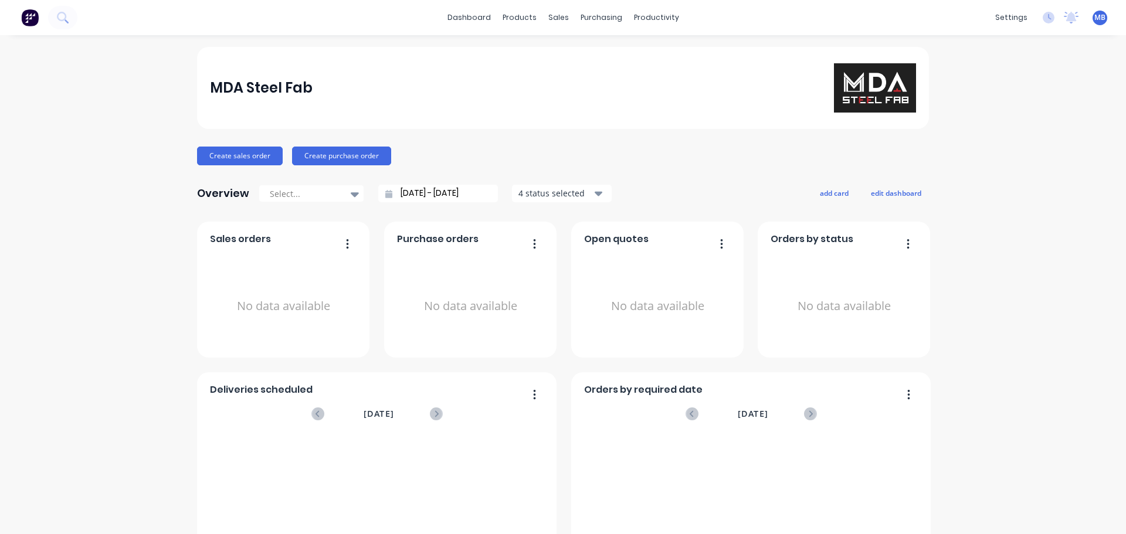 The height and width of the screenshot is (534, 1126). What do you see at coordinates (30, 18) in the screenshot?
I see `img: Factory` at bounding box center [30, 18].